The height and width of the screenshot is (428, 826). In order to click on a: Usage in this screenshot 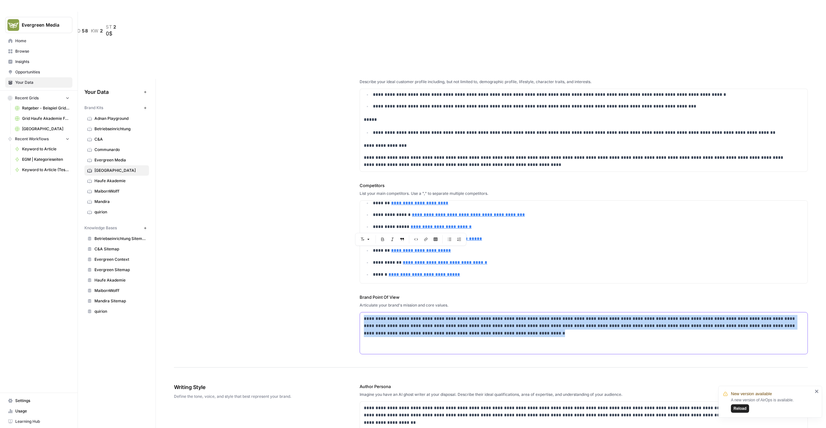, I will do `click(39, 411)`.